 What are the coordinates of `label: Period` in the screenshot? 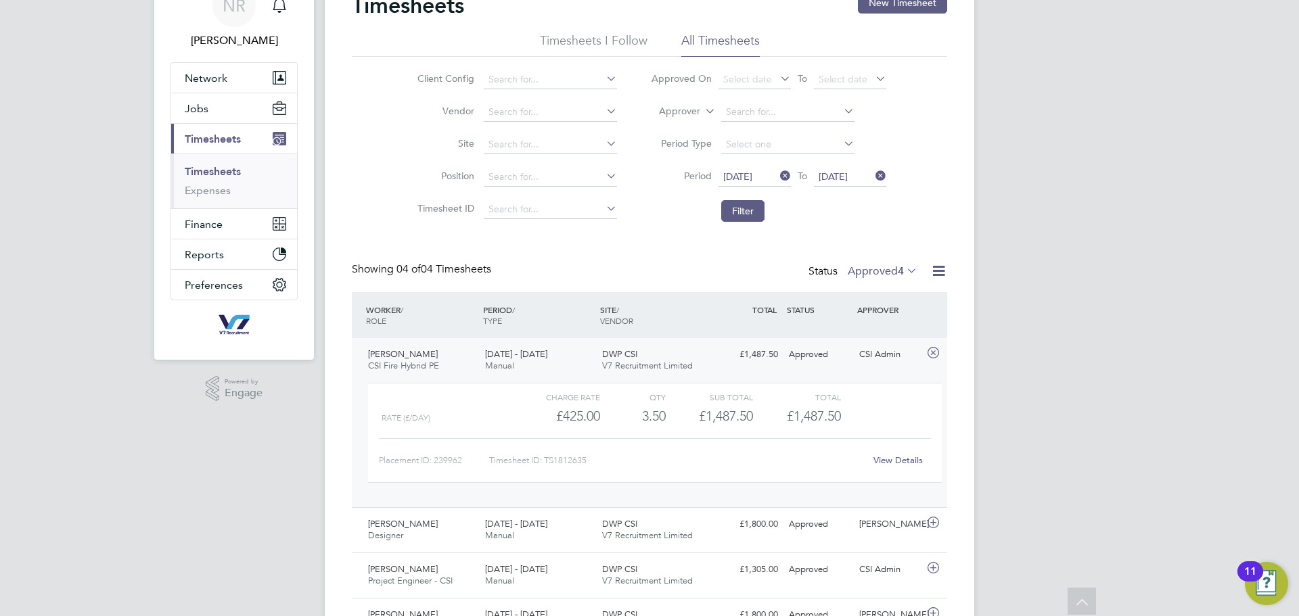 It's located at (681, 176).